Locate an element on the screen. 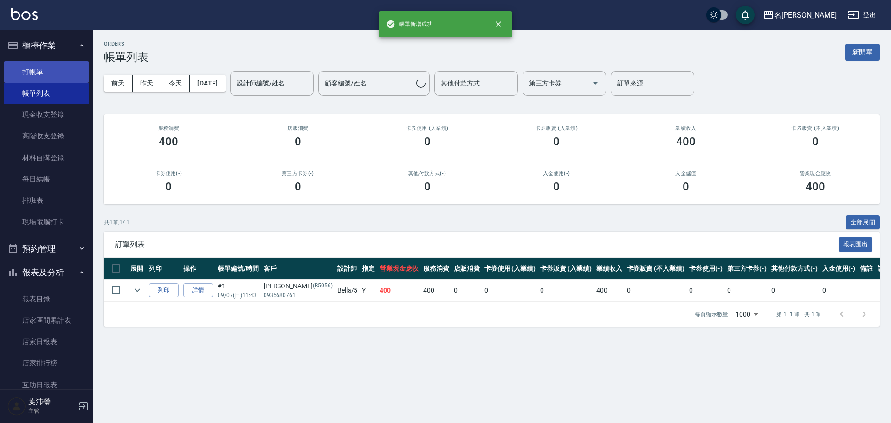 This screenshot has height=423, width=891. a: 打帳單 is located at coordinates (46, 72).